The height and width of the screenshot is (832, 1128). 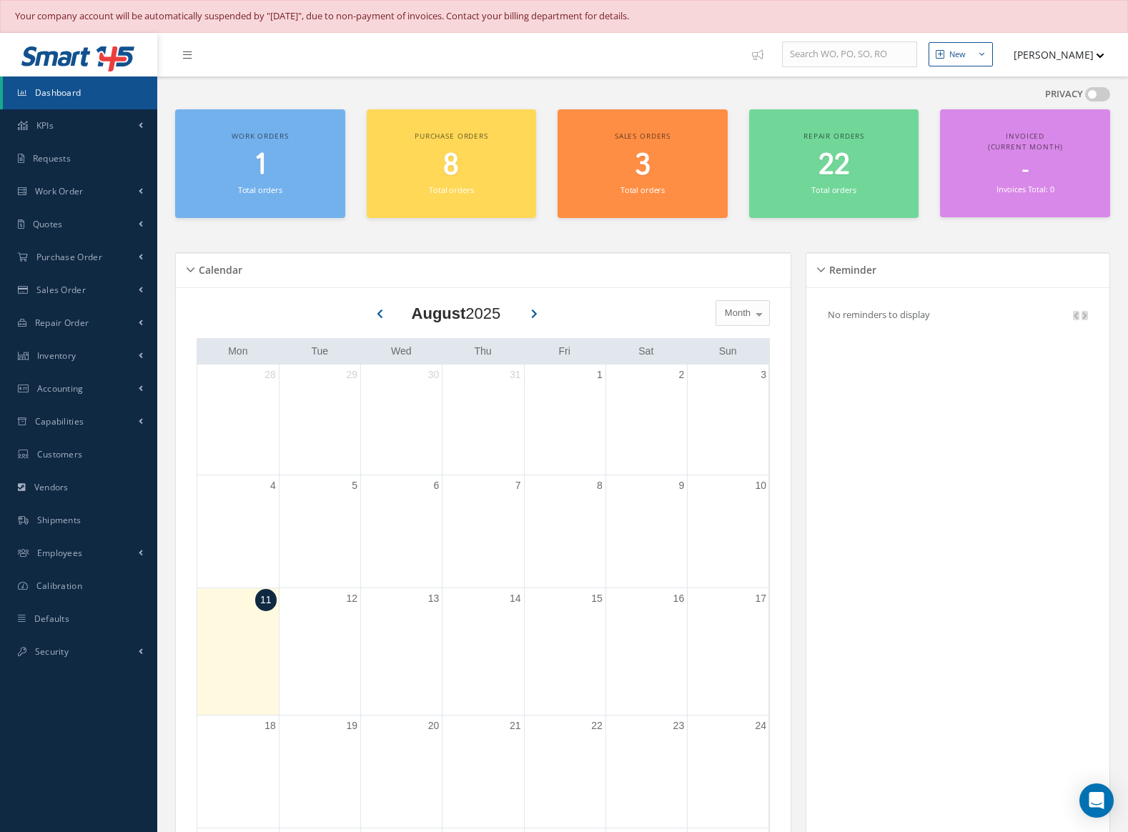 What do you see at coordinates (451, 136) in the screenshot?
I see `span: Purchase orders` at bounding box center [451, 136].